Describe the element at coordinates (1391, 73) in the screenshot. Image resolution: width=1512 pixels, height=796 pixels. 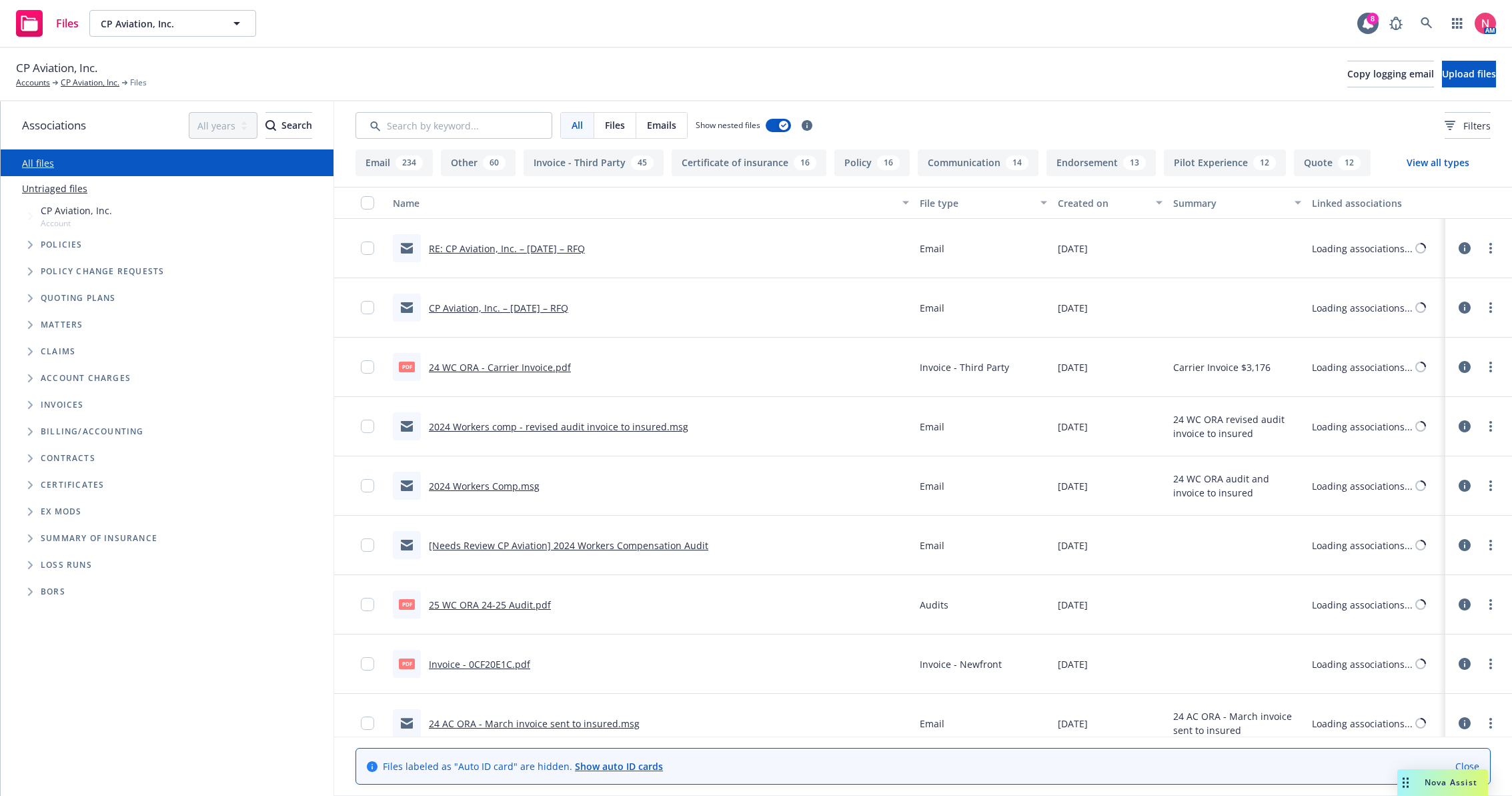
I see `span: Copy logging email` at that location.